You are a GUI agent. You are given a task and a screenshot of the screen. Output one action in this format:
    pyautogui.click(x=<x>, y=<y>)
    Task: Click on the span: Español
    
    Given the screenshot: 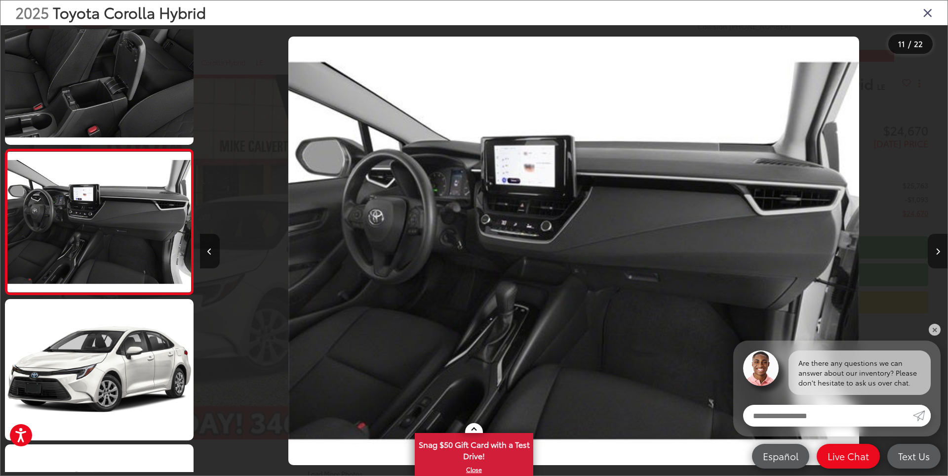 What is the action you would take?
    pyautogui.click(x=781, y=455)
    